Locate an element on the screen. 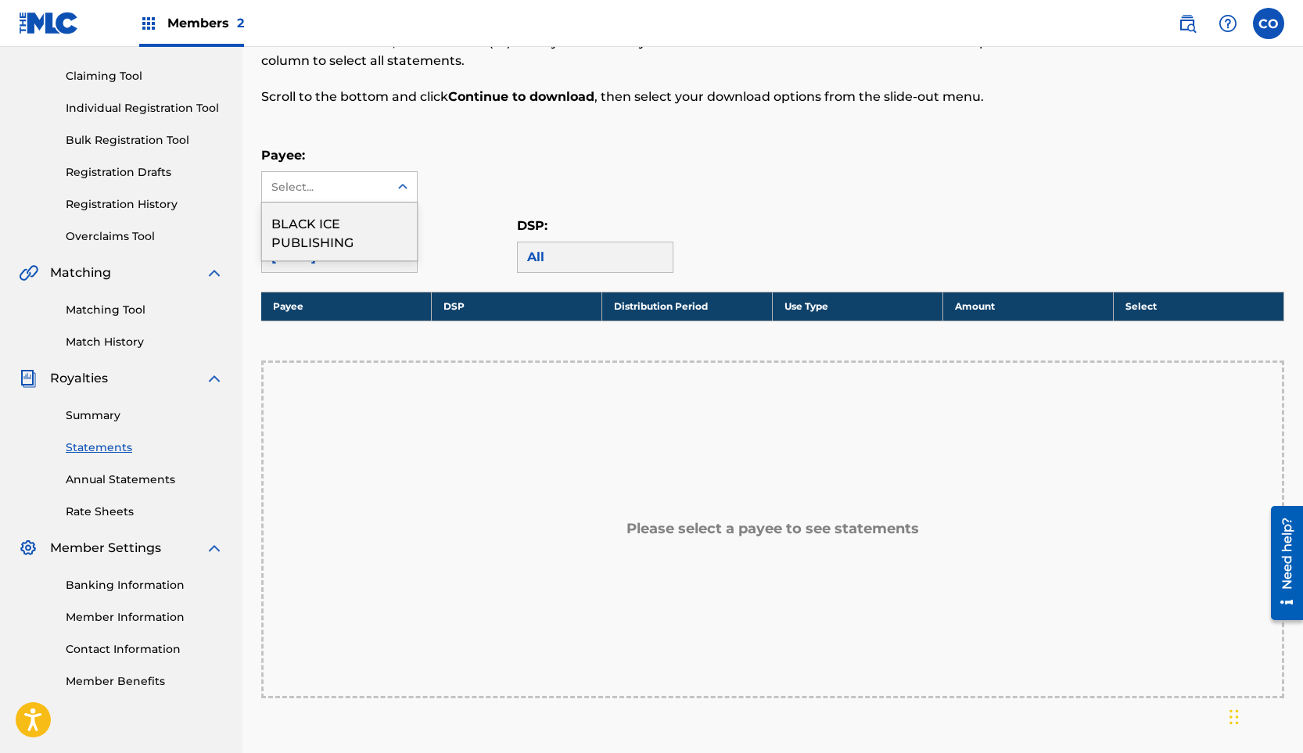 Image resolution: width=1303 pixels, height=753 pixels. div: Help is located at coordinates (1228, 23).